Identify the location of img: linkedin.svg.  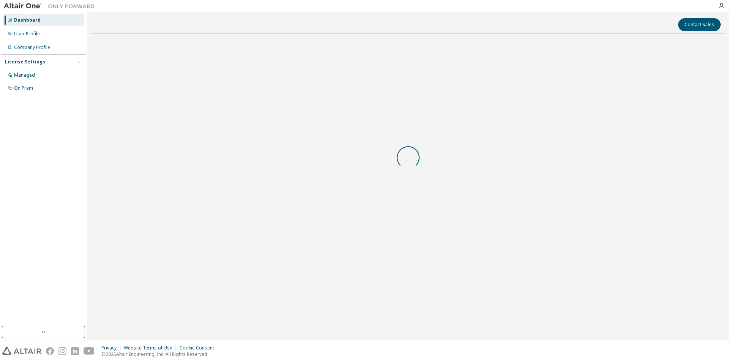
(75, 351).